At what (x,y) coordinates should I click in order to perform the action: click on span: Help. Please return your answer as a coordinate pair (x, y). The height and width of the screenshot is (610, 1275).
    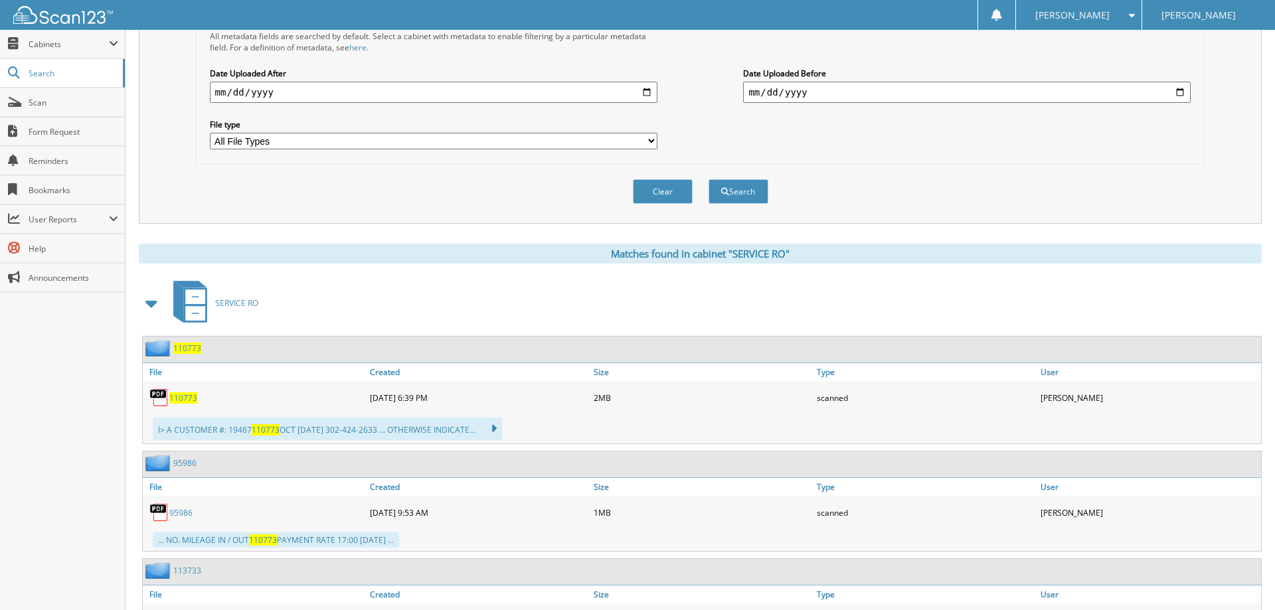
    Looking at the image, I should click on (73, 248).